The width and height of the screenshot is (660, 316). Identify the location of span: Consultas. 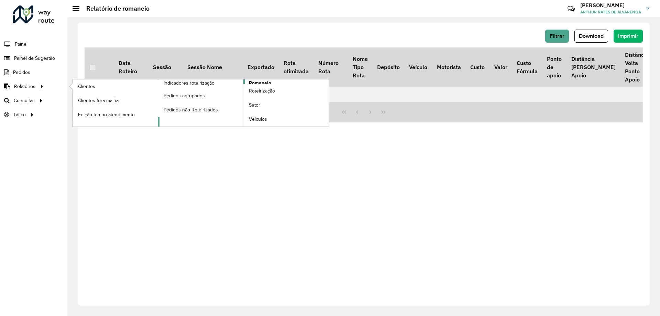
(24, 100).